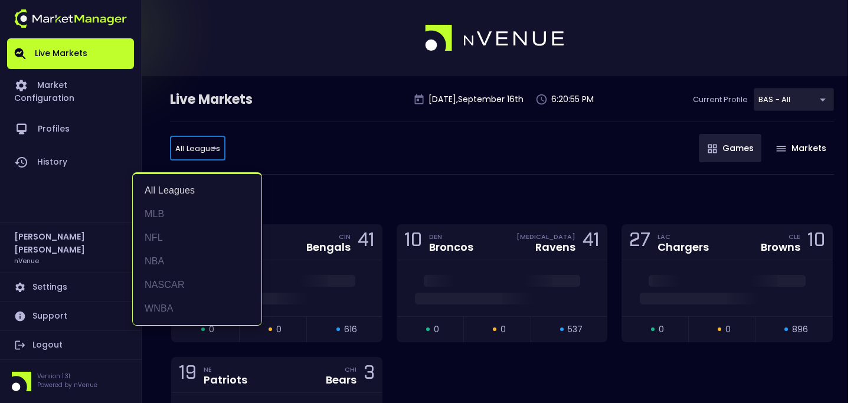 Image resolution: width=857 pixels, height=403 pixels. What do you see at coordinates (197, 214) in the screenshot?
I see `li: MLB` at bounding box center [197, 214].